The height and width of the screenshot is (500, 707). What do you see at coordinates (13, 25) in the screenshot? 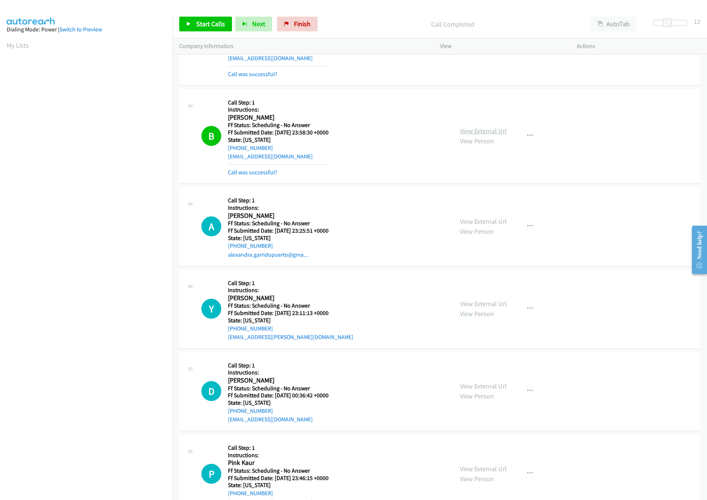
I see `div: Need help?` at bounding box center [13, 25].